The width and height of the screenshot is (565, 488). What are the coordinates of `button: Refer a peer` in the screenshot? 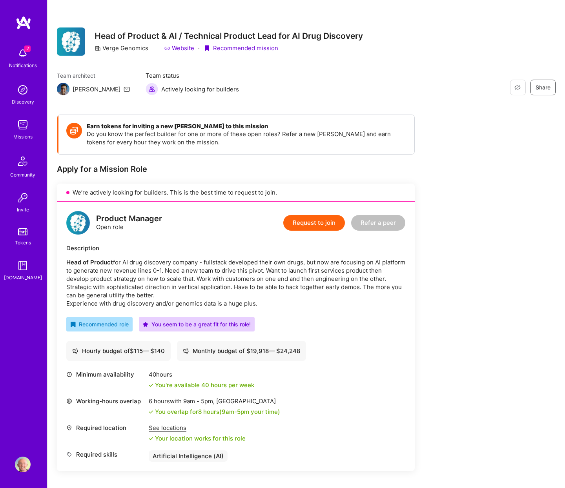 It's located at (378, 223).